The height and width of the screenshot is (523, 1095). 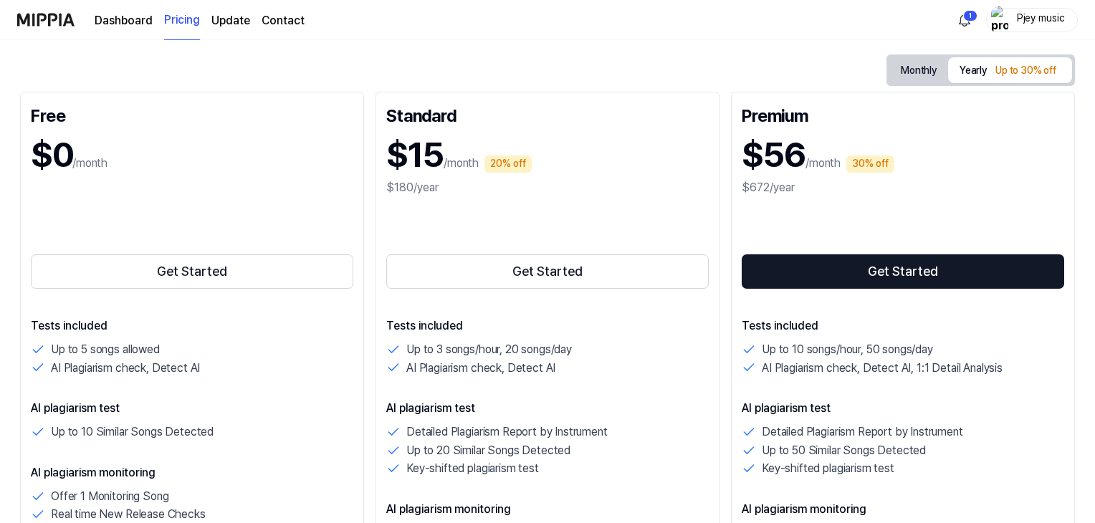 What do you see at coordinates (547, 114) in the screenshot?
I see `div: Standard` at bounding box center [547, 114].